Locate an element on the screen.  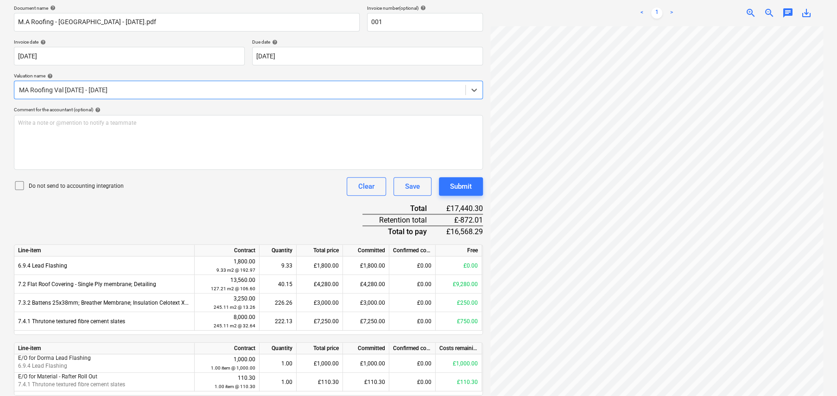
span: 7.3.2 Battens 25x38mm; Breather Membrane; Insulation Celotext XR4000 is located at coordinates (109, 303).